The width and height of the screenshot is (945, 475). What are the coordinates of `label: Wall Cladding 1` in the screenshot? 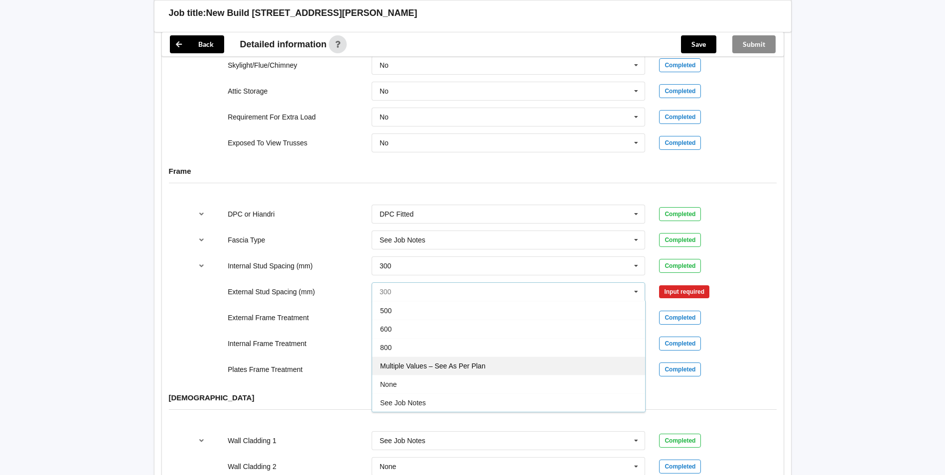 It's located at (252, 441).